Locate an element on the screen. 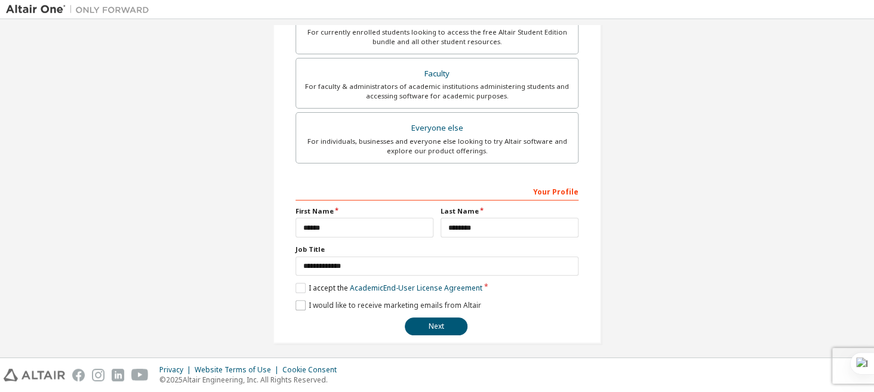 This screenshot has width=874, height=392. div: For individuals, businesses and everyone else looking to try Altair software and explore our prod... is located at coordinates (437, 146).